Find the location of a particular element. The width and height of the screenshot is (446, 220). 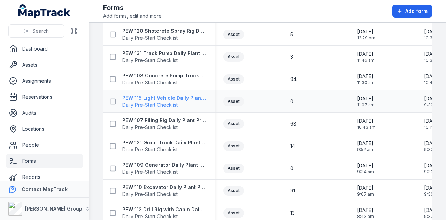

strong: PEW 107 Piling Rig Daily Plant Pre-Start Checklist is located at coordinates (164, 120).